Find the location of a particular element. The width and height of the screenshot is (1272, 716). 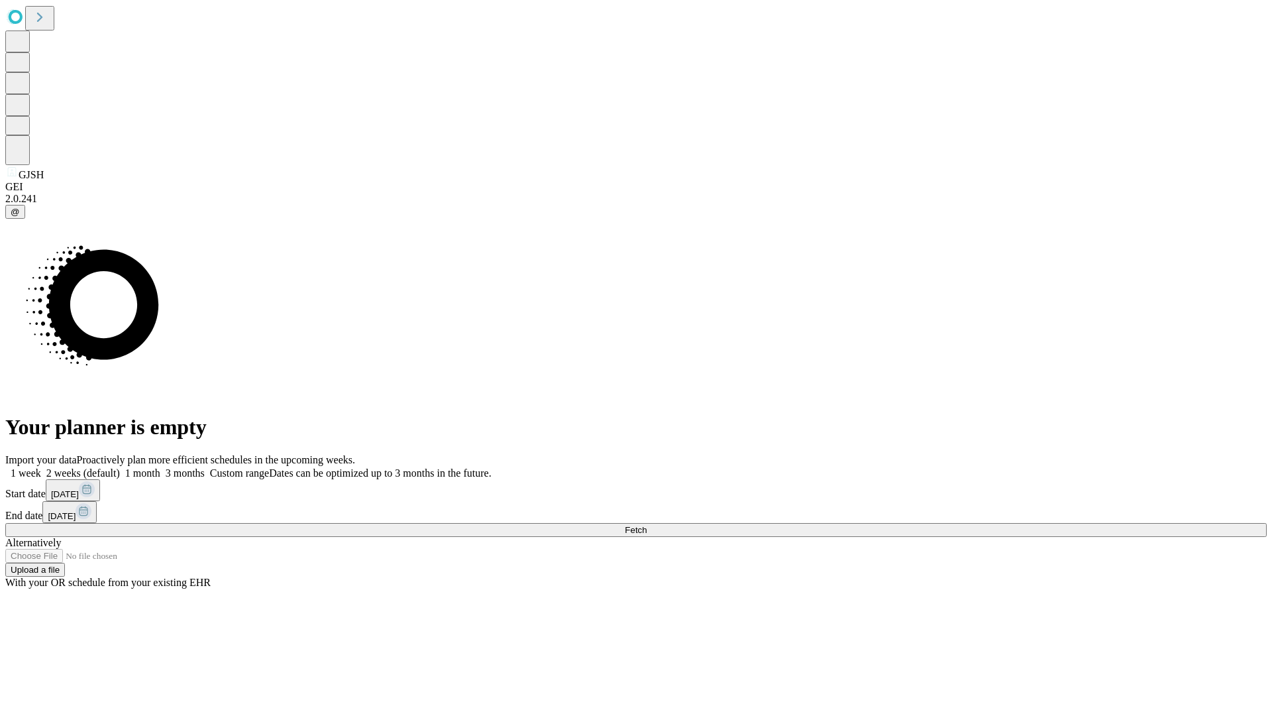

span: Custom range is located at coordinates (239, 473).